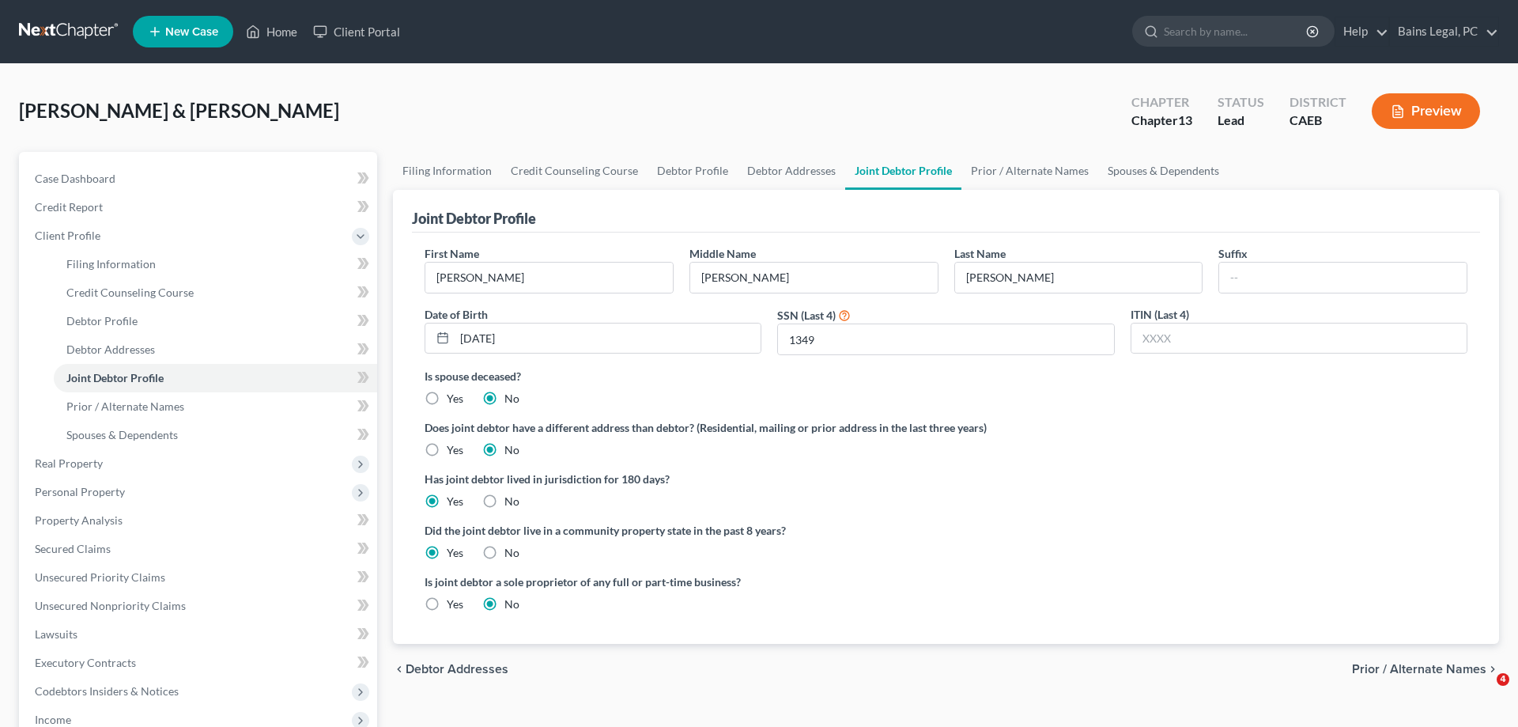 This screenshot has height=727, width=1518. What do you see at coordinates (80, 491) in the screenshot?
I see `span: Personal Property` at bounding box center [80, 491].